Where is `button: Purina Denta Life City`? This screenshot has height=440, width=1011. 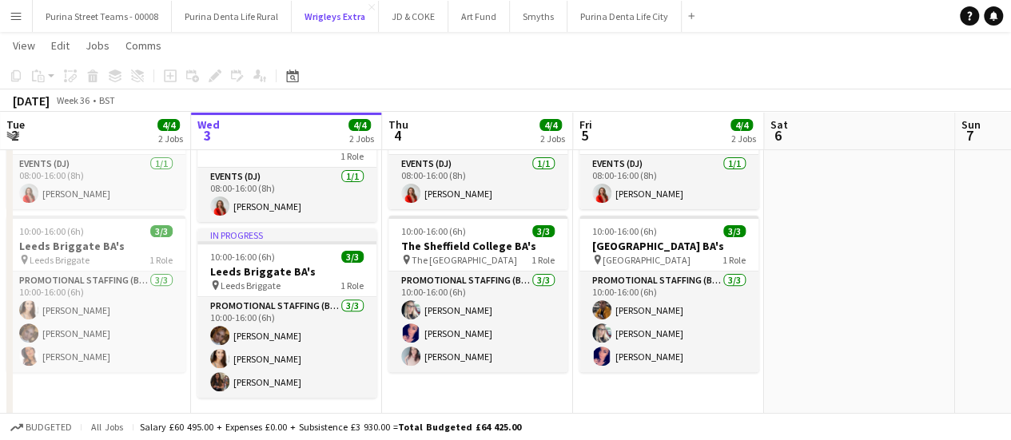 button: Purina Denta Life City is located at coordinates (624, 16).